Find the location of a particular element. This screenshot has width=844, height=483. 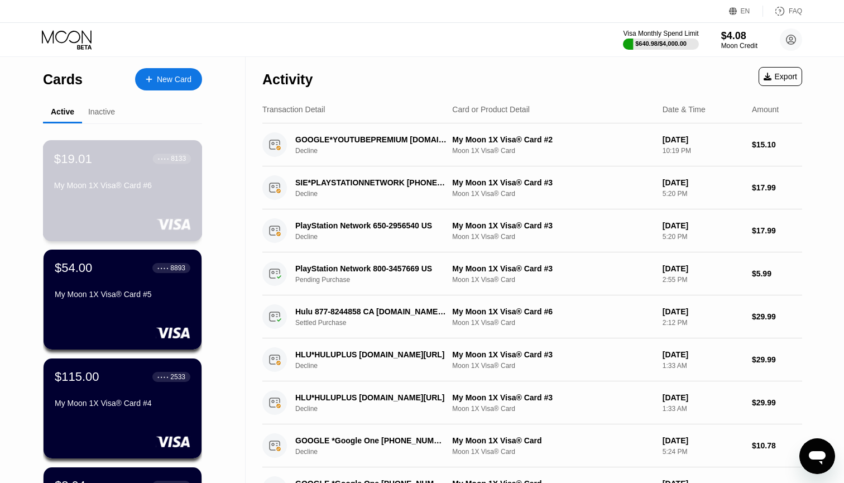

div: Visa Monthly Spend Limit is located at coordinates (660, 33).